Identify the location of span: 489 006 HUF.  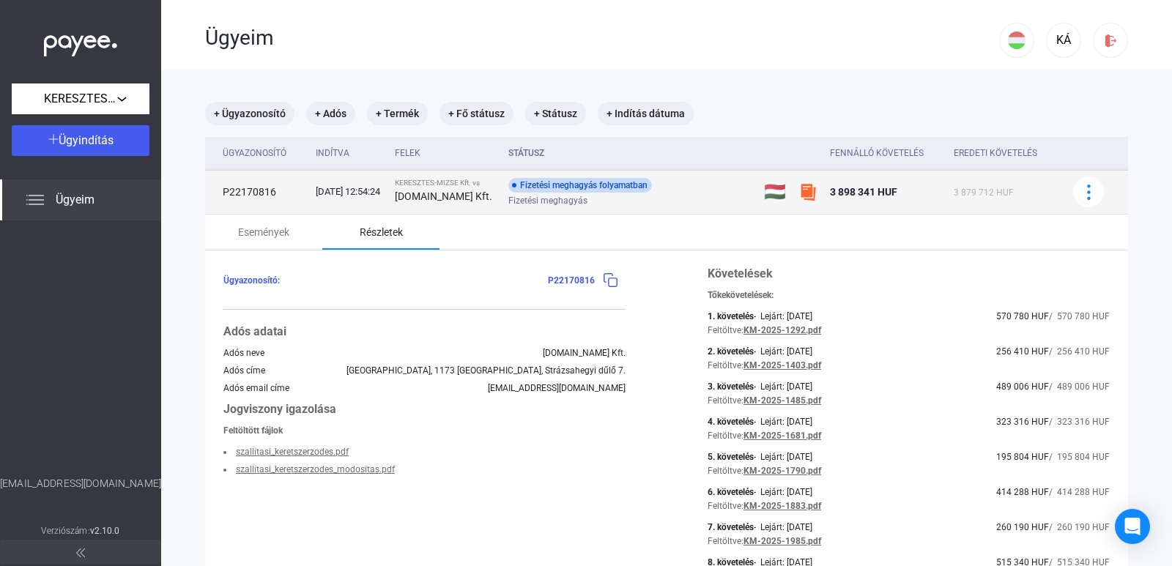
(1022, 387).